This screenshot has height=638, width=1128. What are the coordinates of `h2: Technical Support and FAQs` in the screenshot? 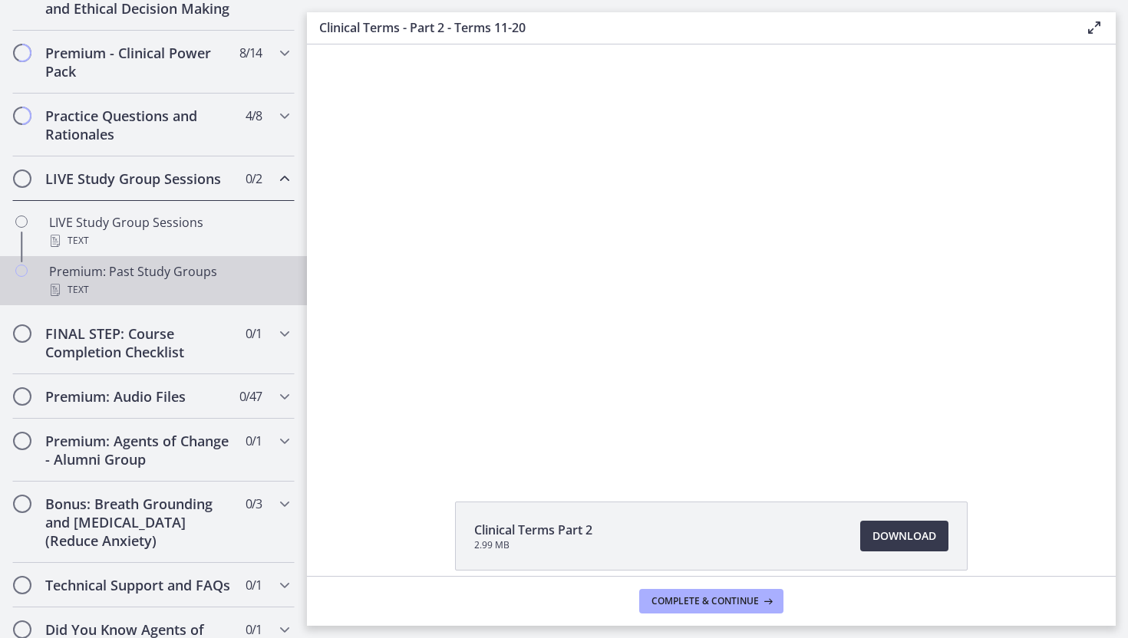 It's located at (139, 585).